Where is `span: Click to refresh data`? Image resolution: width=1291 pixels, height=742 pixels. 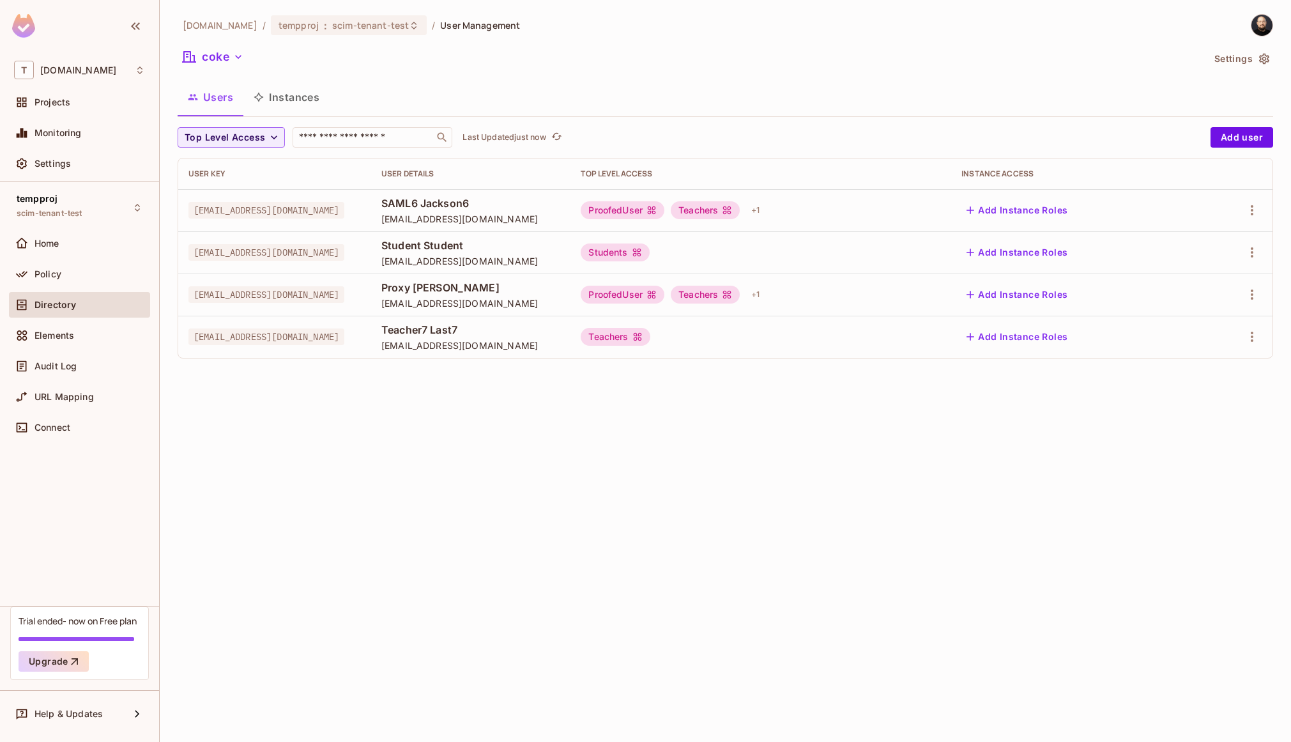
span: Click to refresh data is located at coordinates (555, 137).